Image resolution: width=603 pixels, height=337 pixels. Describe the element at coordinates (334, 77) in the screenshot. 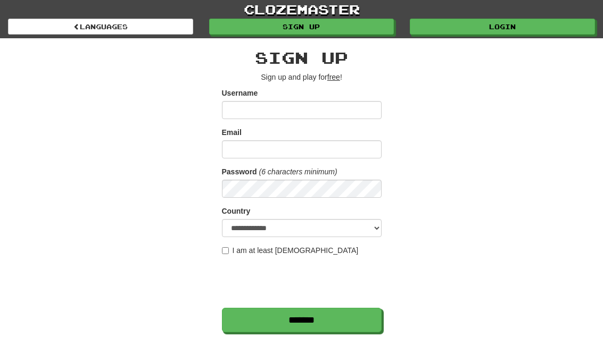

I see `u: free` at that location.